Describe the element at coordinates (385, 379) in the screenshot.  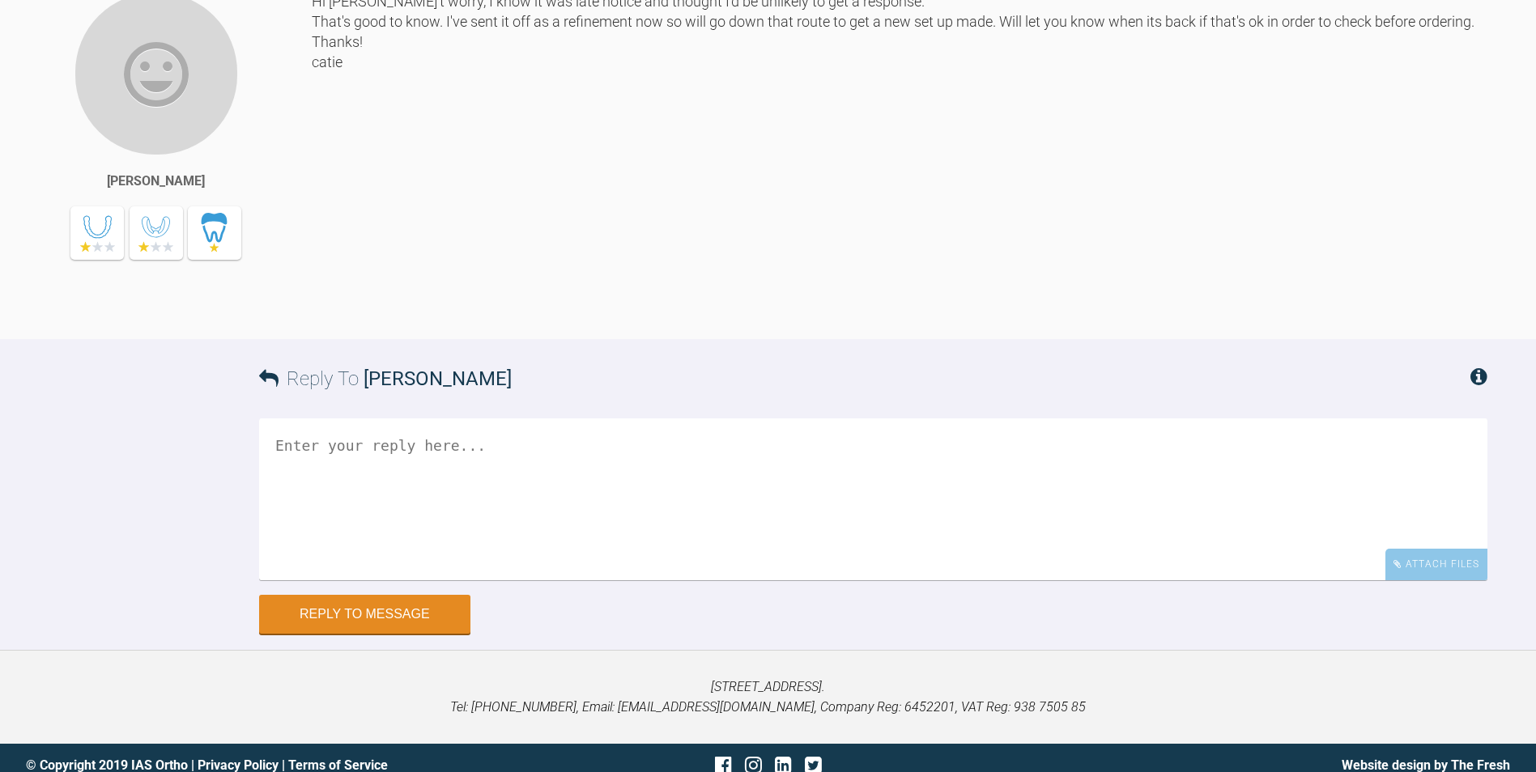
I see `h3: Reply To` at that location.